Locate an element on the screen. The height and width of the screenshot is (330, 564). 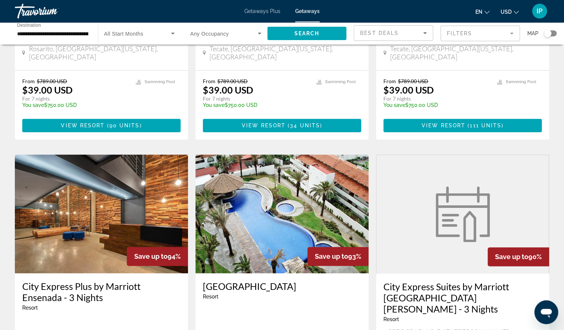
span: 34 units is located at coordinates (305, 125).